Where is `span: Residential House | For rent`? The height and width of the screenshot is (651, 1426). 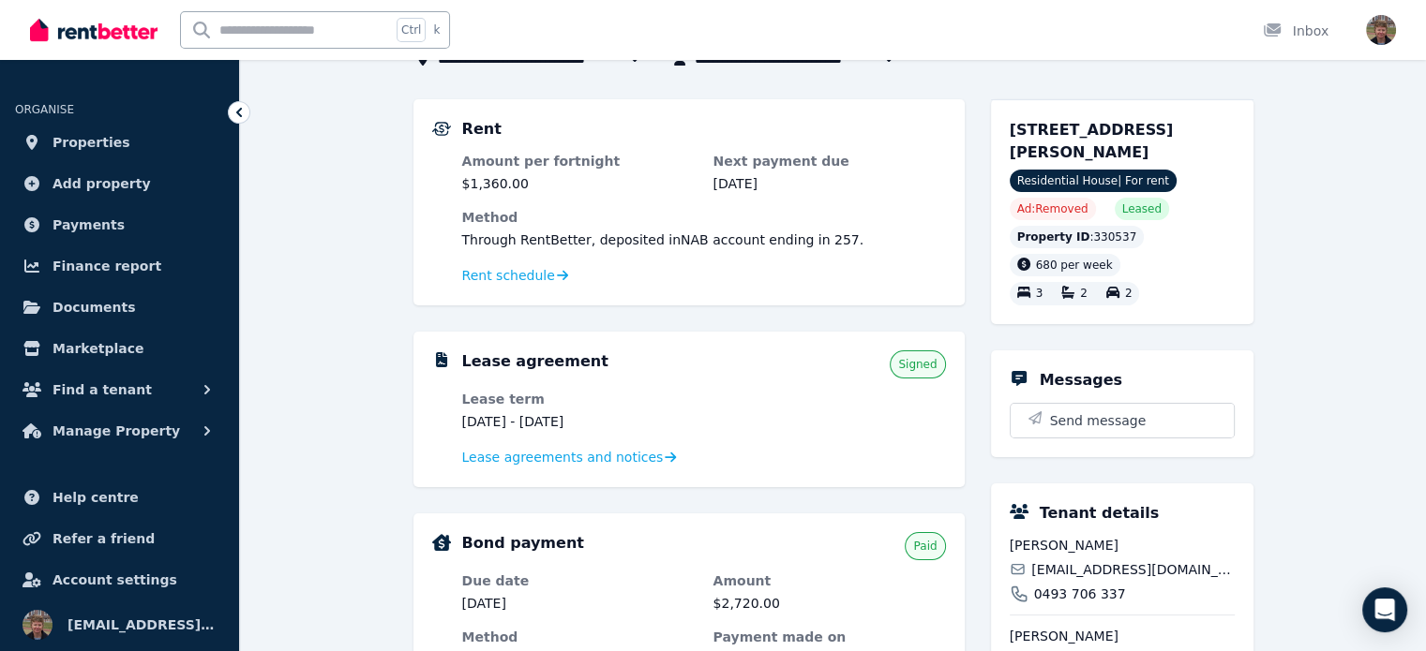
span: Residential House | For rent is located at coordinates (1093, 181).